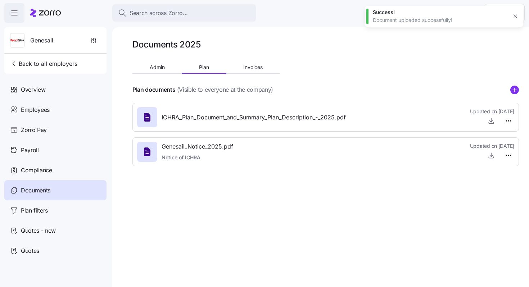  Describe the element at coordinates (33, 90) in the screenshot. I see `span: Overview` at that location.